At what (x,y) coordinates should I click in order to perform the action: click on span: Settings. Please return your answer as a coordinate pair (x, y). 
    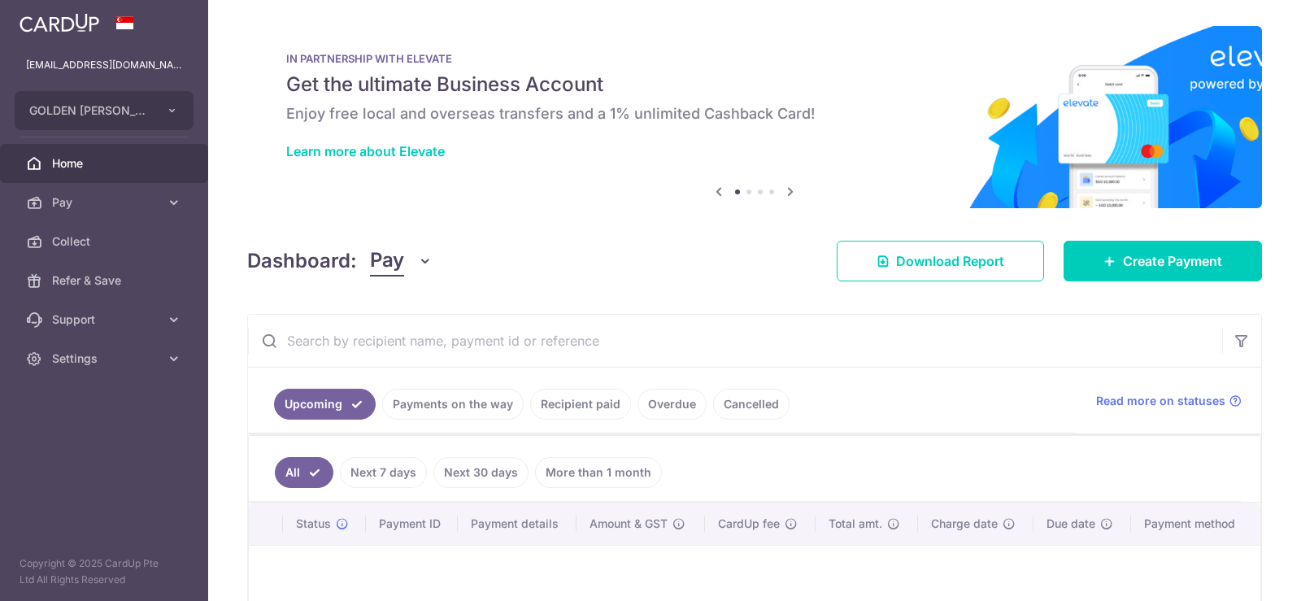
    Looking at the image, I should click on (106, 359).